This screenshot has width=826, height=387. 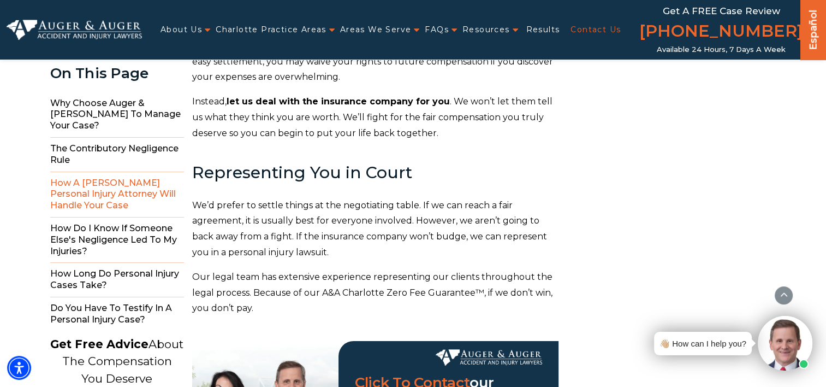 What do you see at coordinates (375, 117) in the screenshot?
I see `p: Instead, . We won’t let them tell us what they think you are worth. We’ll fight for the fair comp...` at bounding box center [375, 117].